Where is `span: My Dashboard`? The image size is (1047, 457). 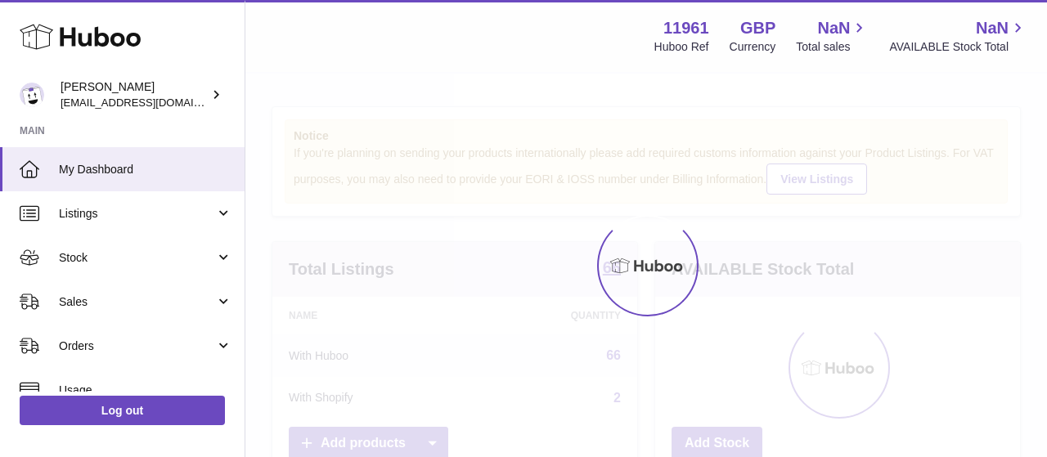
span: My Dashboard is located at coordinates (146, 169).